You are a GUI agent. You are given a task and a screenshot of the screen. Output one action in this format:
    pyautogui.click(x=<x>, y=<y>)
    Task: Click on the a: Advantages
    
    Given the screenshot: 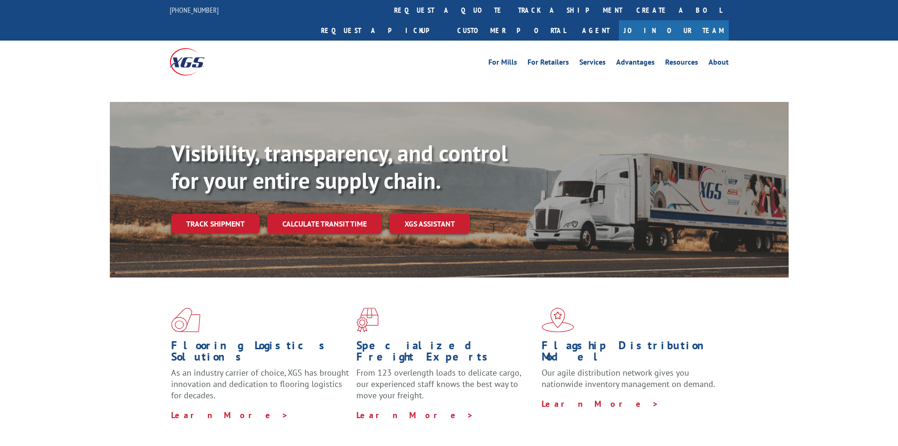 What is the action you would take?
    pyautogui.click(x=636, y=64)
    